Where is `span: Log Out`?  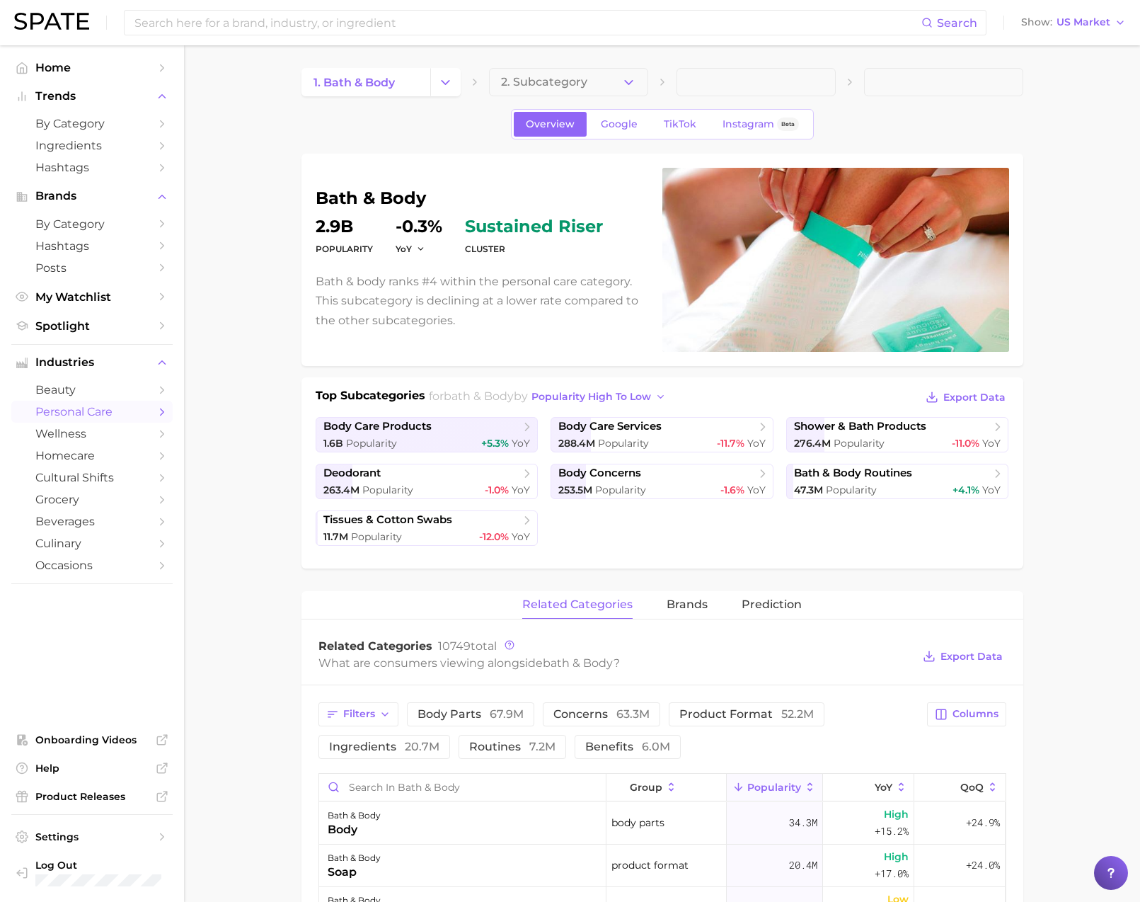 span: Log Out is located at coordinates (98, 865).